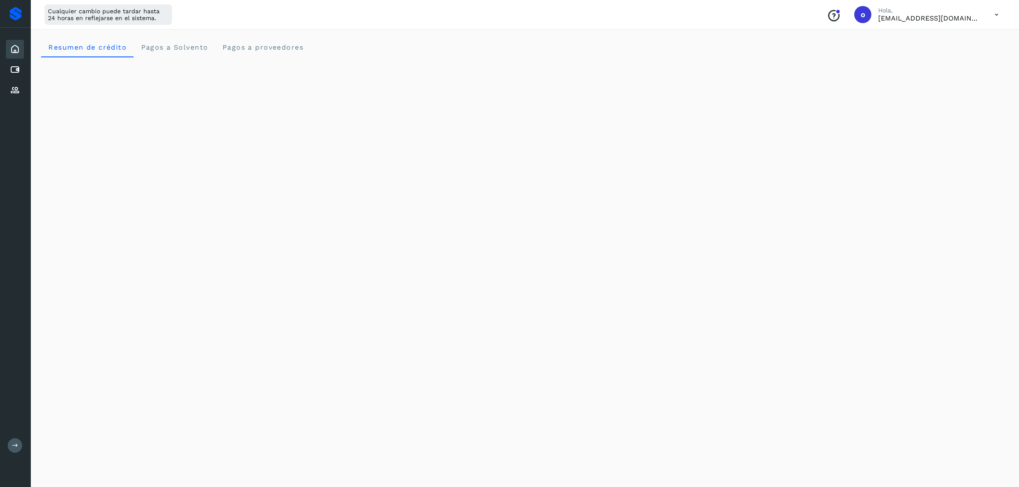 This screenshot has height=487, width=1019. Describe the element at coordinates (262, 47) in the screenshot. I see `span: Pagos a proveedores` at that location.